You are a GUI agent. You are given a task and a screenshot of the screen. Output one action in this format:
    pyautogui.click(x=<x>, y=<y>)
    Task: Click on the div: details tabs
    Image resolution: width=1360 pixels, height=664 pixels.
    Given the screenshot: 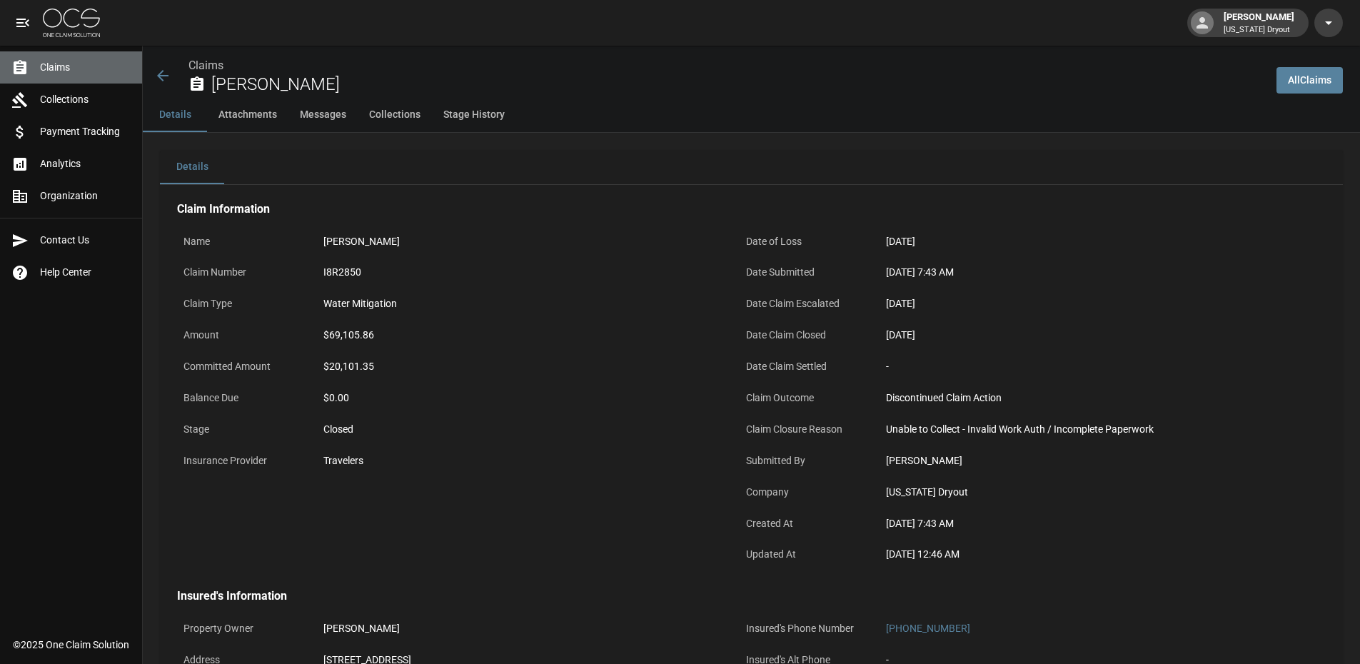 What is the action you would take?
    pyautogui.click(x=751, y=167)
    